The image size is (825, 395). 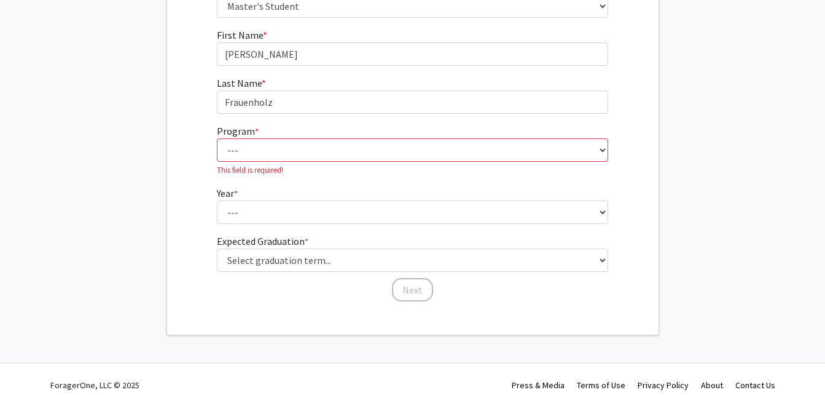 I want to click on label: Year, so click(x=227, y=193).